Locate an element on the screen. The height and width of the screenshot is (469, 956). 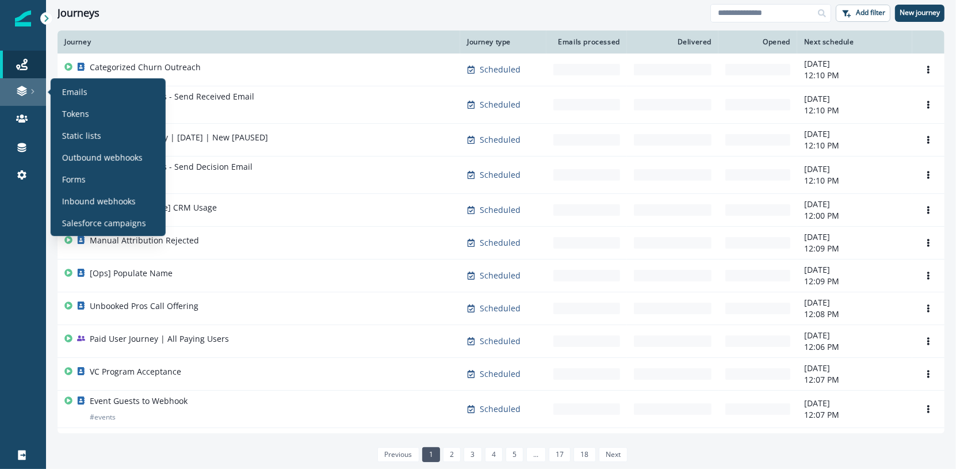
p: Add filter is located at coordinates (871, 13).